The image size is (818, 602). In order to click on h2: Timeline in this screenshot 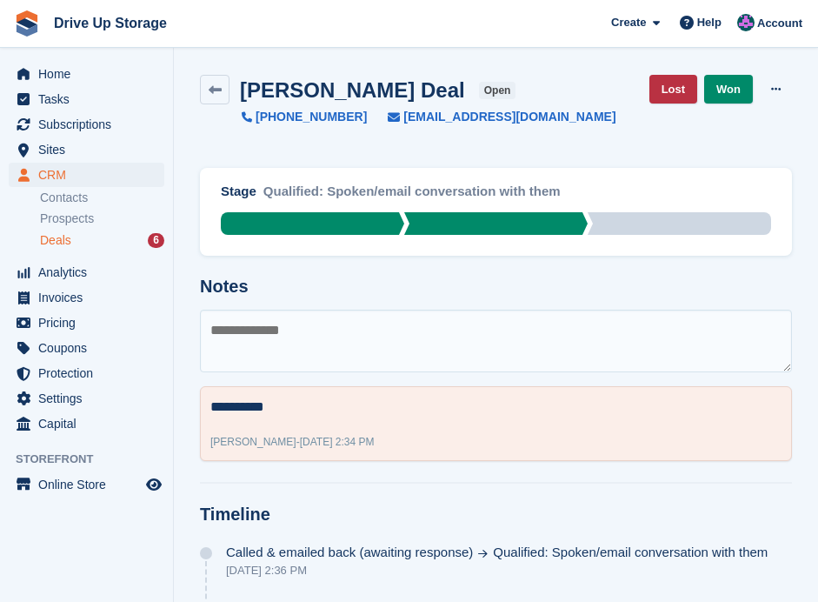, I will do `click(496, 514)`.